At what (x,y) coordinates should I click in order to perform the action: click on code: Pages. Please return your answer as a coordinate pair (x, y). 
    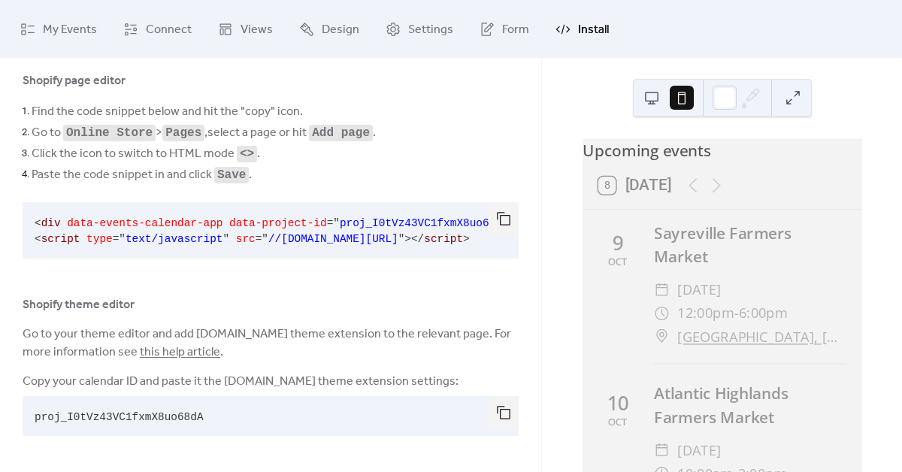
    Looking at the image, I should click on (183, 133).